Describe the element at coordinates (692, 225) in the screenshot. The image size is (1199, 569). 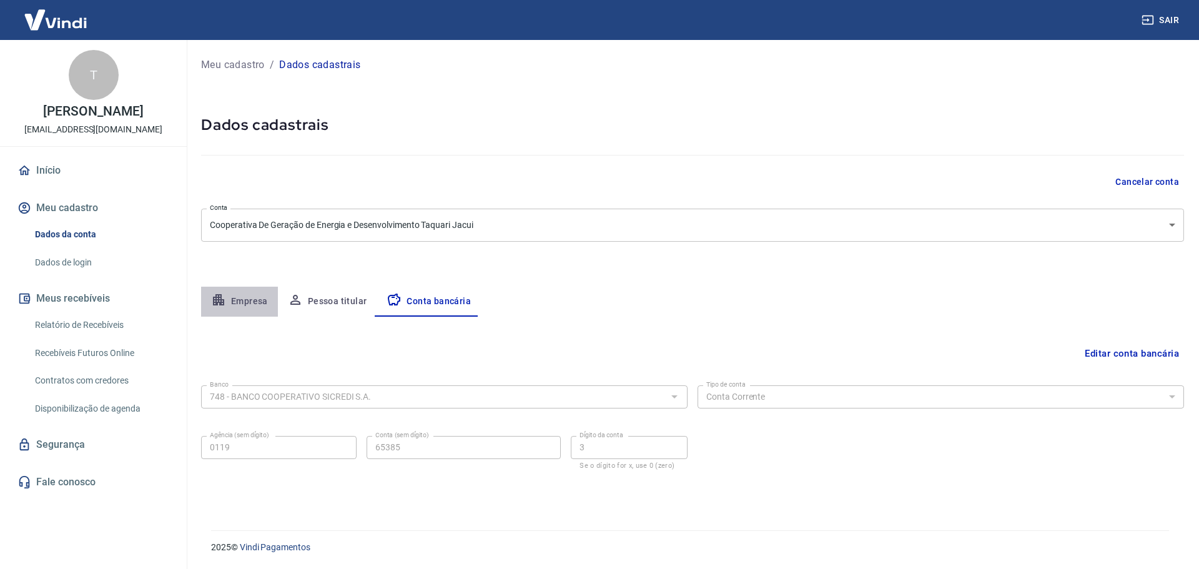
I see `div: Cooperativa De Geração de Energia e Desenvolvimento Taquari Jacui` at that location.